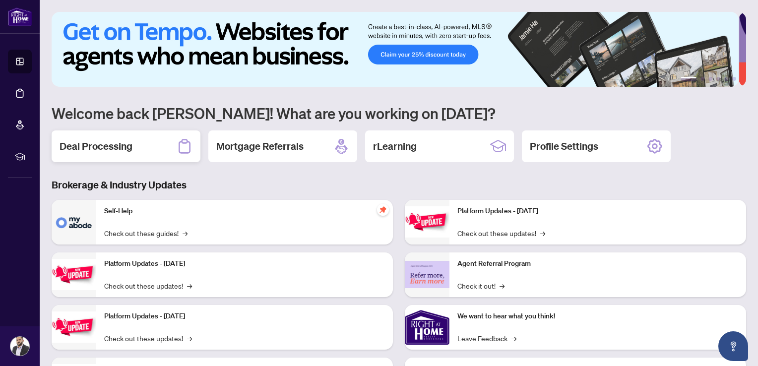  What do you see at coordinates (727, 79) in the screenshot?
I see `button: 5` at bounding box center [727, 79].